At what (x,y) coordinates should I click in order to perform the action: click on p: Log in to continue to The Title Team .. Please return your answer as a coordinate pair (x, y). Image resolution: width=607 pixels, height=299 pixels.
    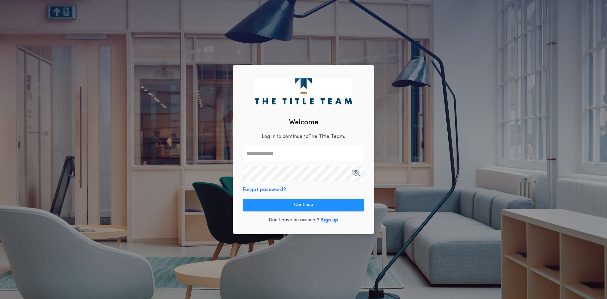
    Looking at the image, I should click on (303, 137).